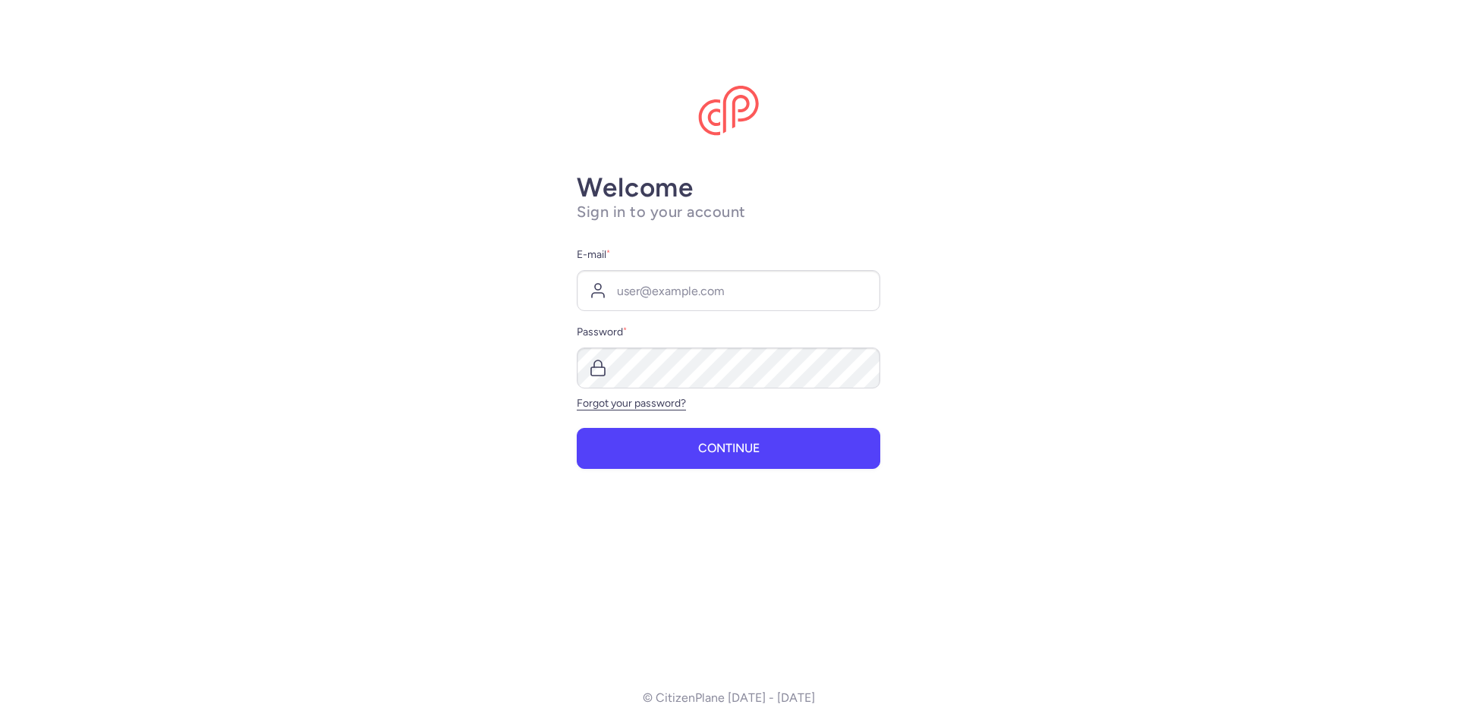 Image resolution: width=1457 pixels, height=717 pixels. I want to click on label: E-mail, so click(729, 255).